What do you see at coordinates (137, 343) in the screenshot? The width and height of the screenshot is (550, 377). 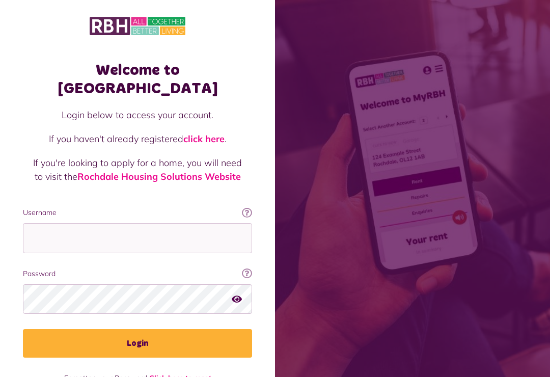 I see `button: Login` at bounding box center [137, 343].